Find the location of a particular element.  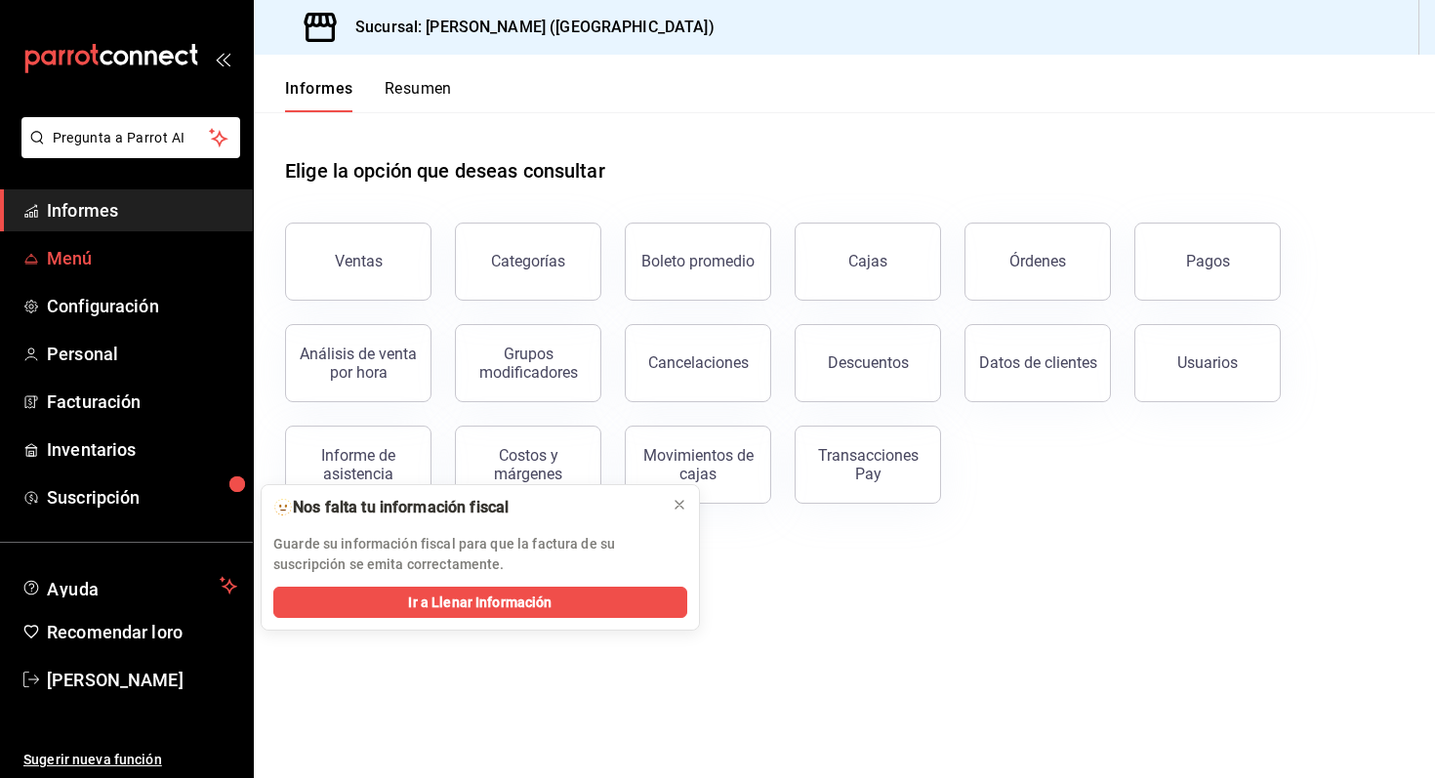

font: Grupos modificadores is located at coordinates (528, 363).